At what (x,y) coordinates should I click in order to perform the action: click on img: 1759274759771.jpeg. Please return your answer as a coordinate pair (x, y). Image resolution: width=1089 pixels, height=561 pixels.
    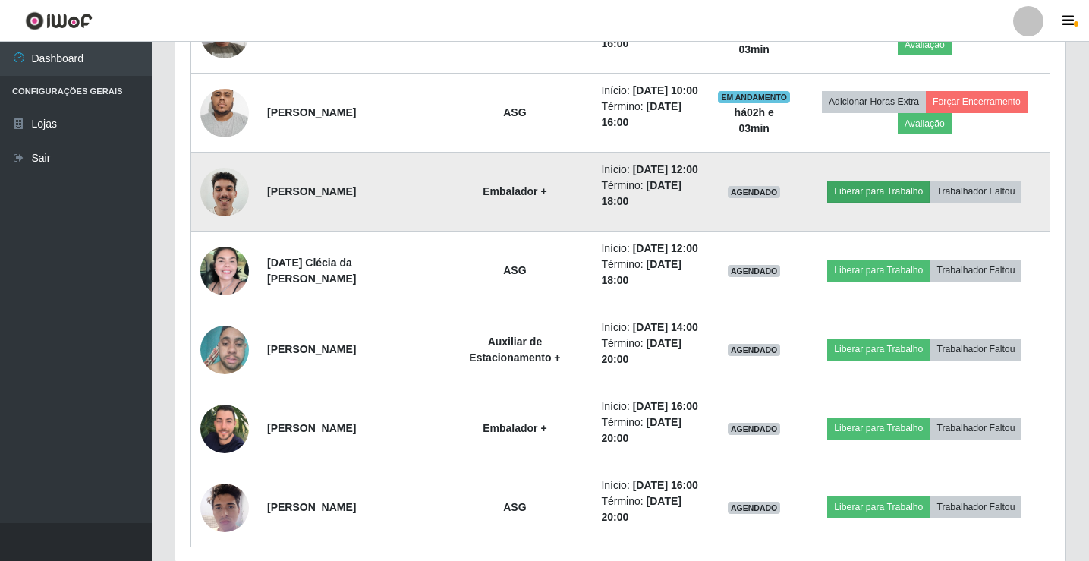
    Looking at the image, I should click on (225, 112).